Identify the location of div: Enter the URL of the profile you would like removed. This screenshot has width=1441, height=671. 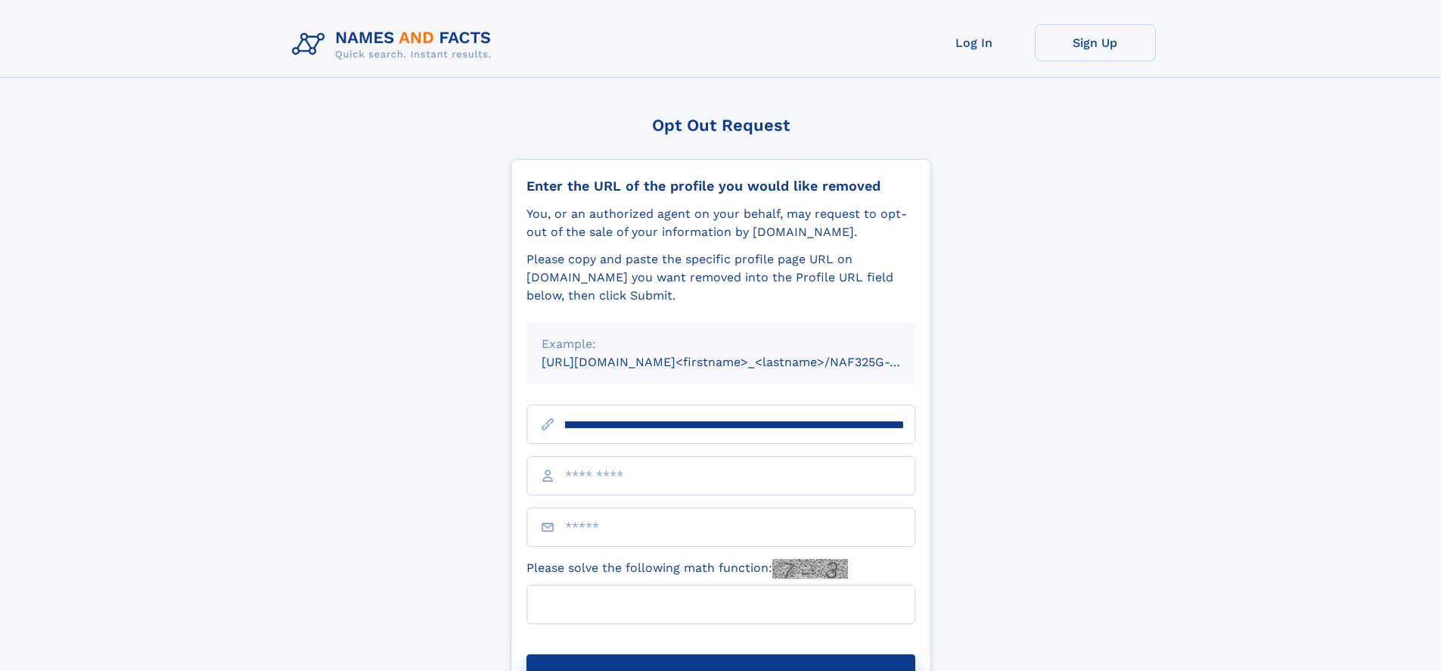
(721, 186).